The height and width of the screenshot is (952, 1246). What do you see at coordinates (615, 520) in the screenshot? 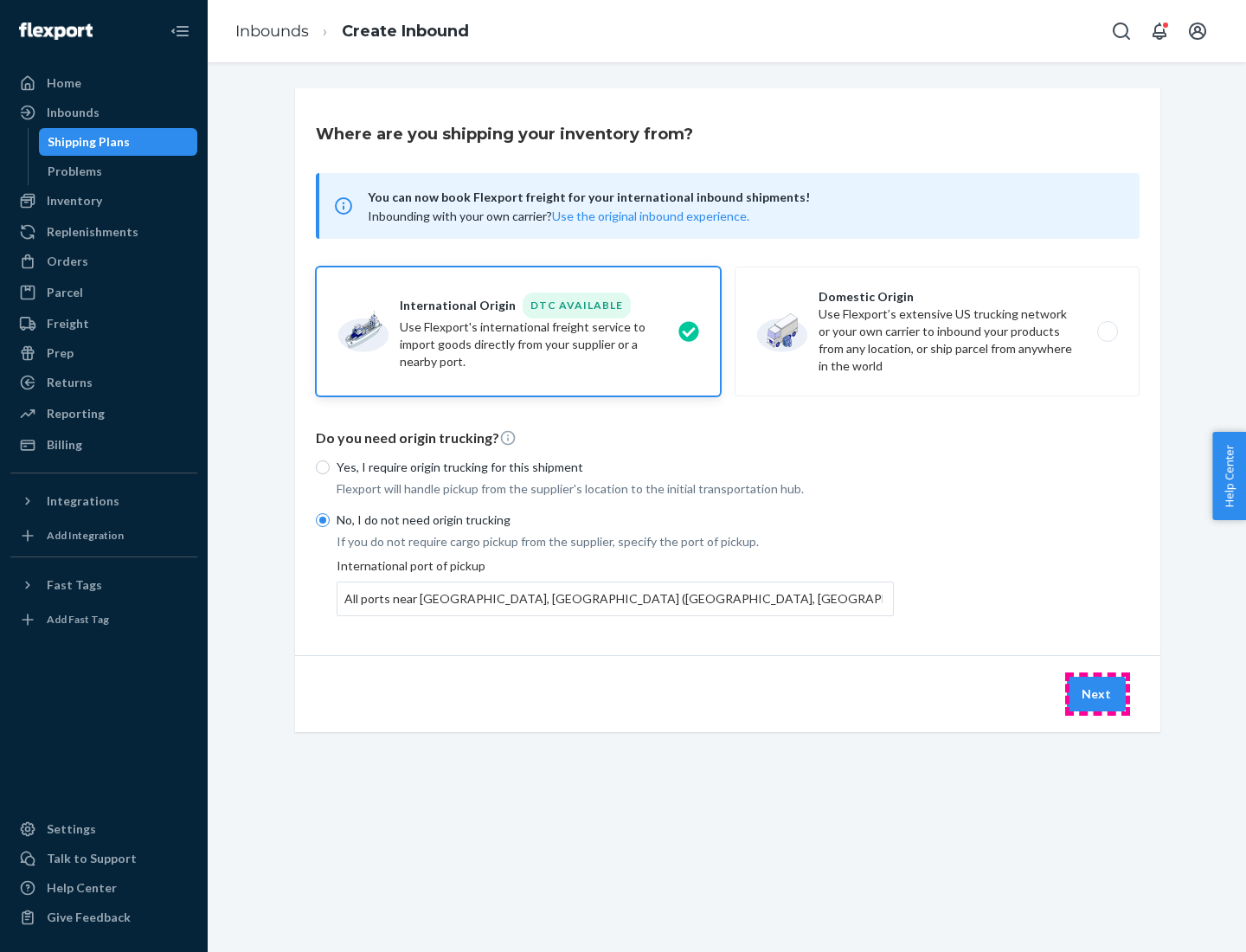
I see `p: No, I do not need origin trucking` at bounding box center [615, 520].